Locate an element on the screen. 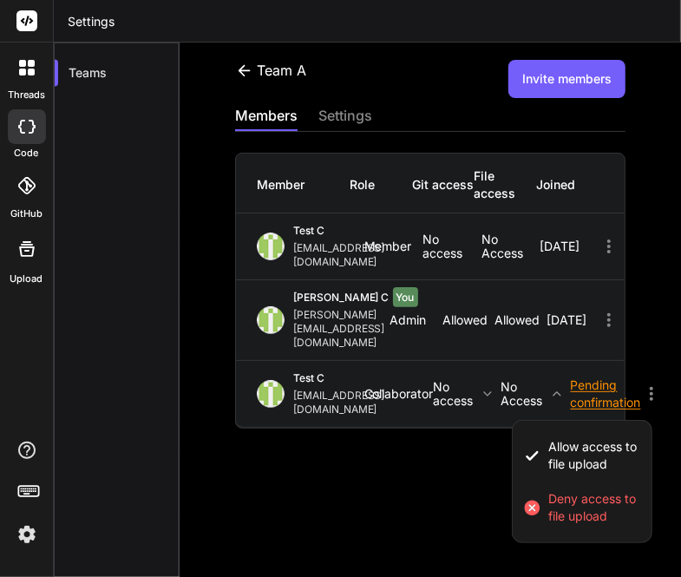 Image resolution: width=681 pixels, height=577 pixels. img: settings is located at coordinates (27, 534).